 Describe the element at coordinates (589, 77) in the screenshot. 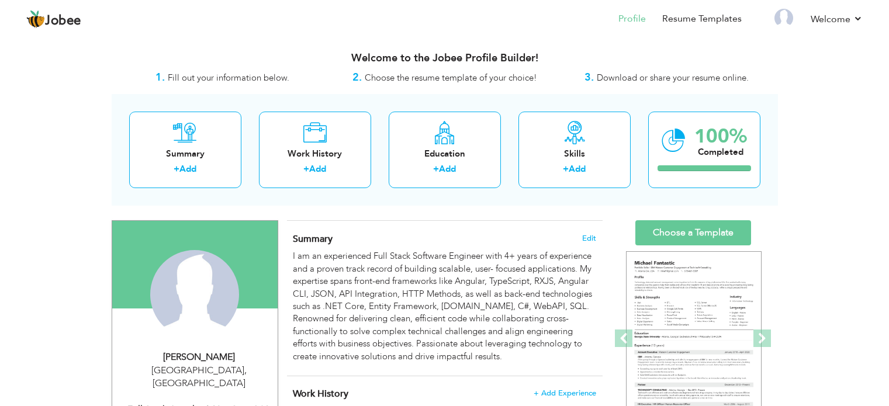

I see `strong: 3.` at that location.